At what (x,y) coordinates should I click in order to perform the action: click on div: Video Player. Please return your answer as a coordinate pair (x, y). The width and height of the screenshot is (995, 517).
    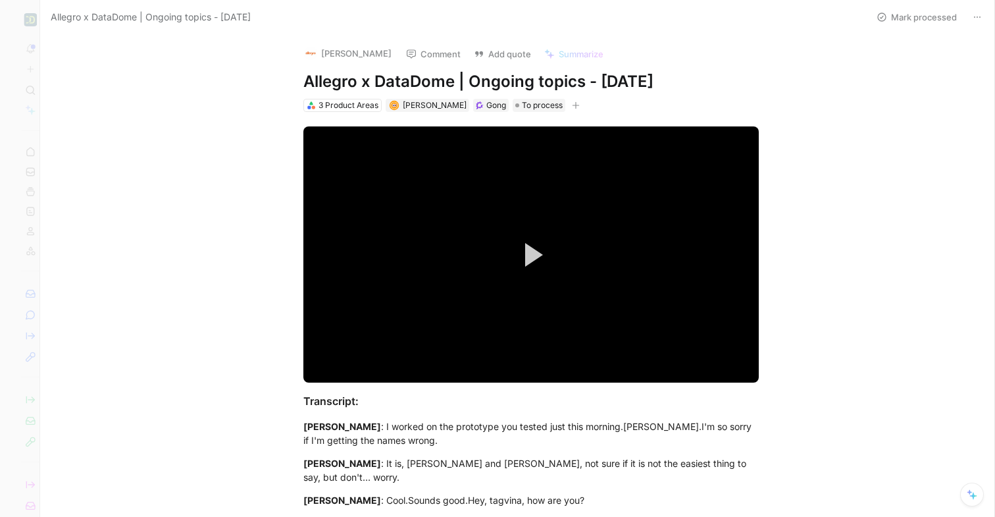
    Looking at the image, I should click on (531, 254).